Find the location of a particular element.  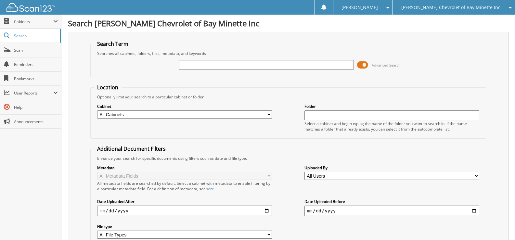

label: Folder is located at coordinates (392, 106).